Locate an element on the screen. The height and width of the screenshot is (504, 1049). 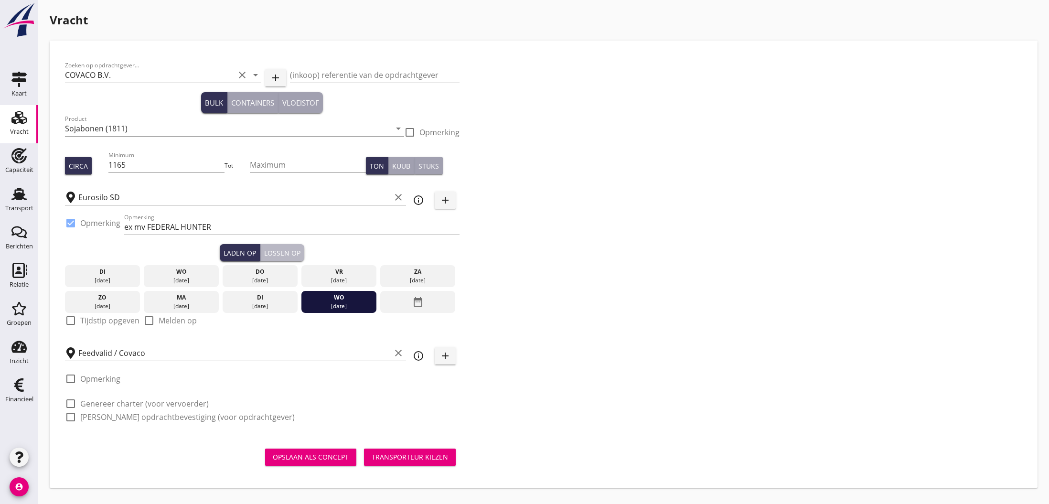
div: Berichten is located at coordinates (19, 246).